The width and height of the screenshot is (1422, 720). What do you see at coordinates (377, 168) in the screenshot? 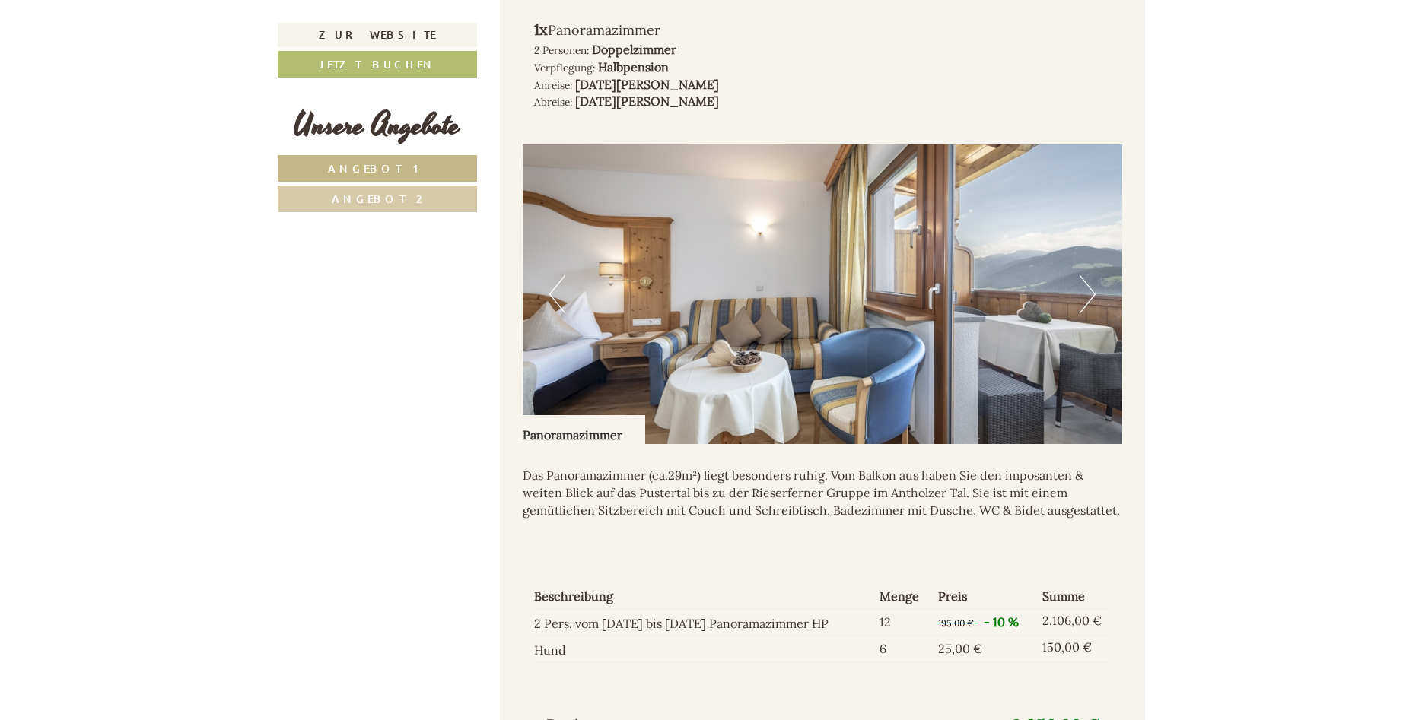
I see `span: Angebot 1` at bounding box center [377, 168].